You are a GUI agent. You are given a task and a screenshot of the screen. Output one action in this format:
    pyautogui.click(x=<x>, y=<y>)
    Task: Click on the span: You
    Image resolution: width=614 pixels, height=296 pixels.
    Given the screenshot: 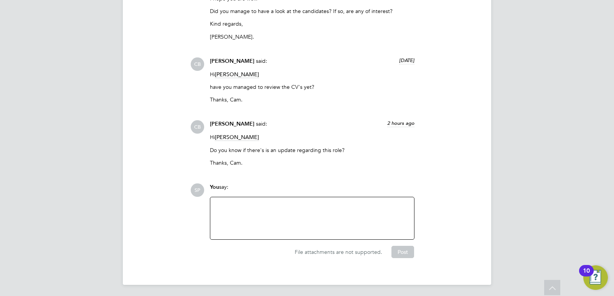 What is the action you would take?
    pyautogui.click(x=214, y=187)
    